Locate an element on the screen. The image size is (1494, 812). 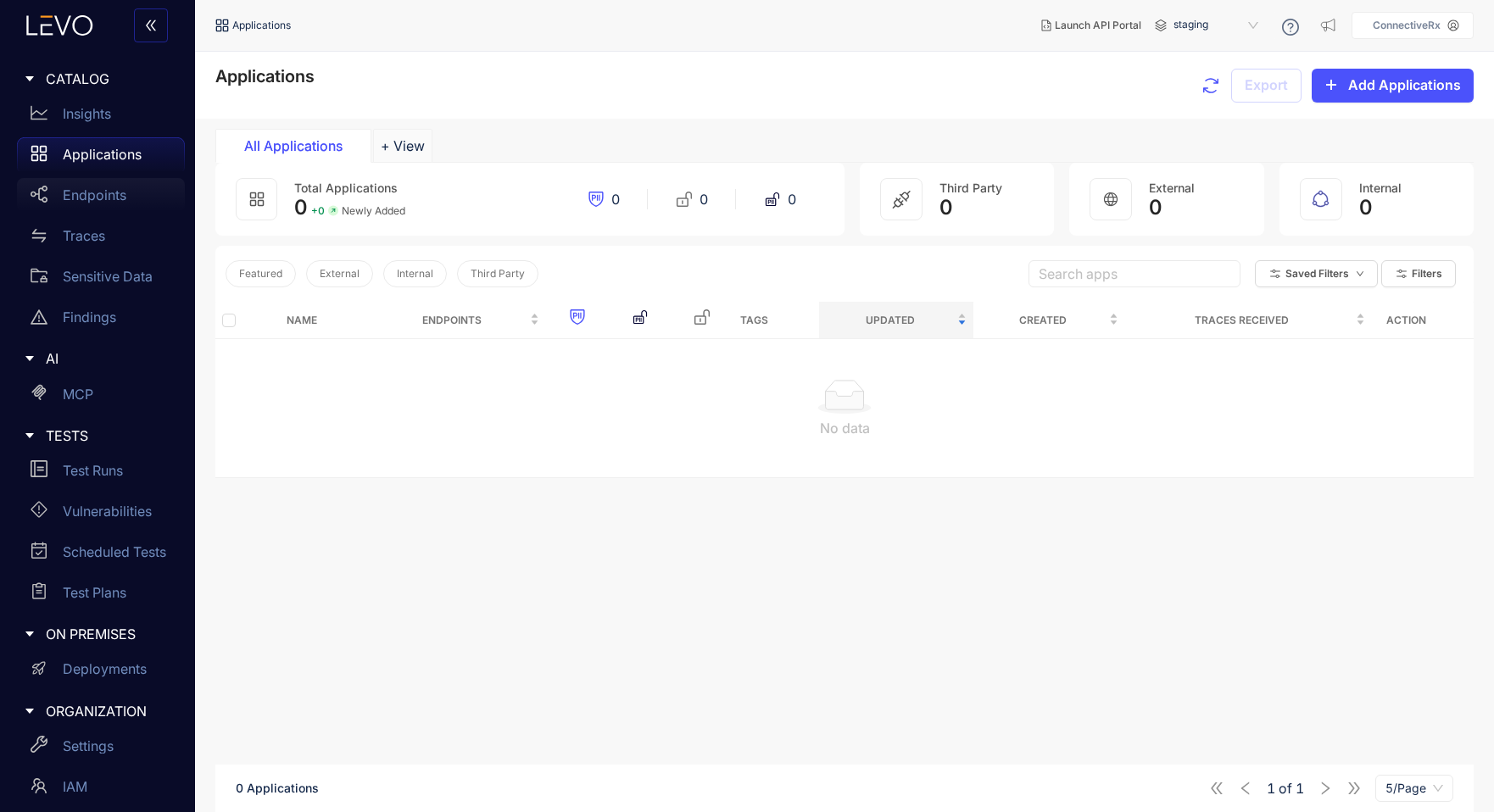
p: Test Runs is located at coordinates (93, 470).